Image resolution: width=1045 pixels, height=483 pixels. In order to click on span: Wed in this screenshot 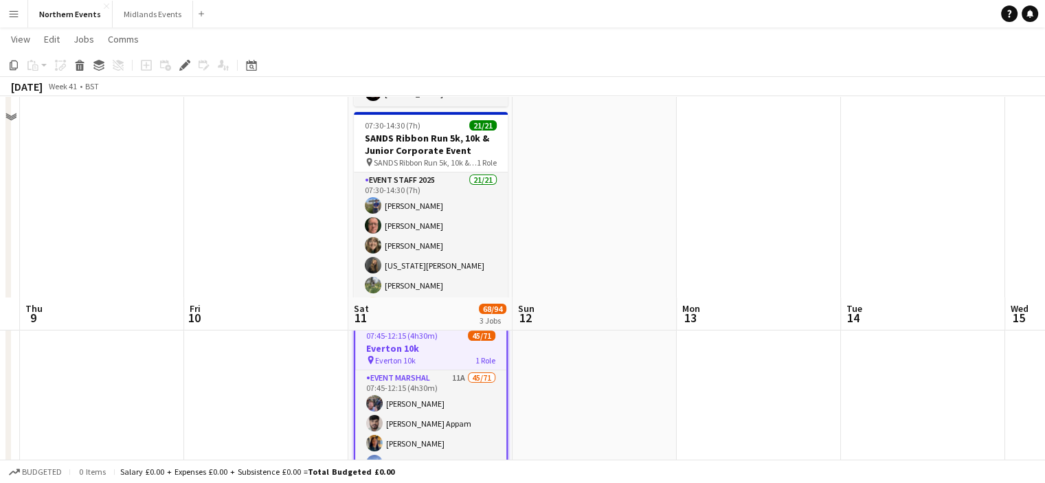, I will do `click(1020, 308)`.